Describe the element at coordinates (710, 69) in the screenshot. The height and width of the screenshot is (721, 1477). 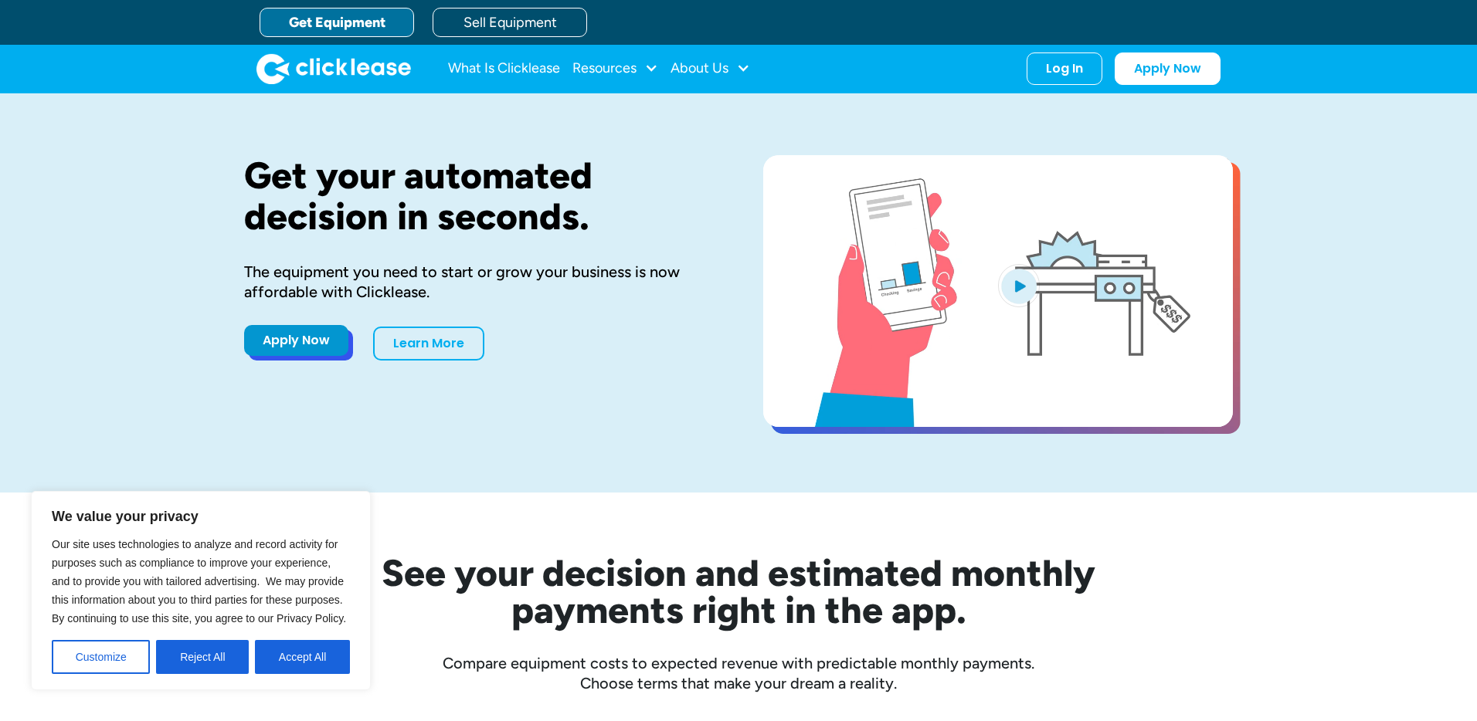
I see `div: About Us` at that location.